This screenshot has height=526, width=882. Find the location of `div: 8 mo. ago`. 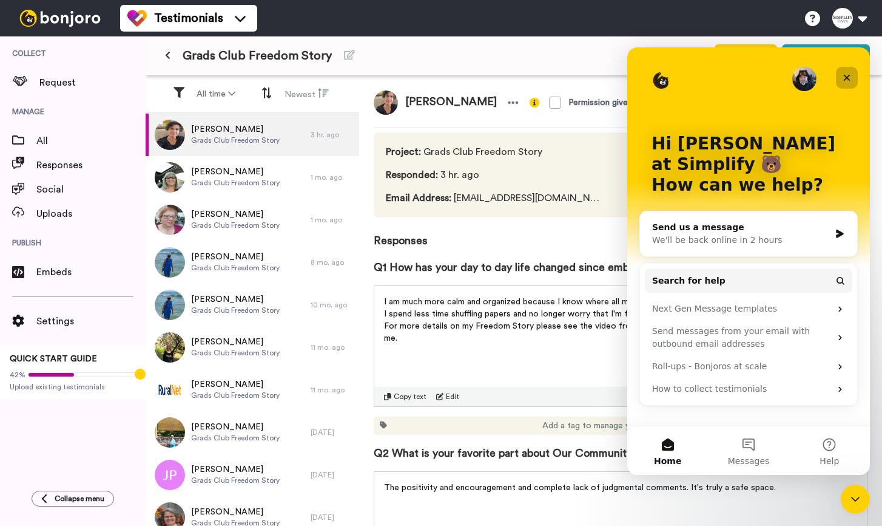

div: 8 mo. ago is located at coordinates (332, 262).